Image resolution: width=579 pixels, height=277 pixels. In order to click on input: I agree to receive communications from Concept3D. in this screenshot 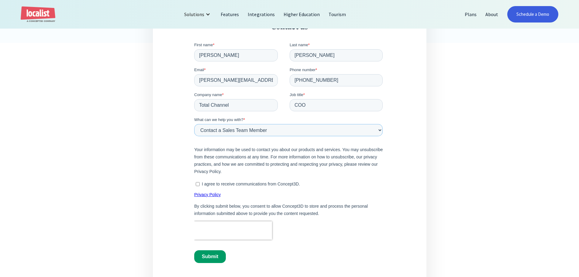, I will do `click(3, 142)`.